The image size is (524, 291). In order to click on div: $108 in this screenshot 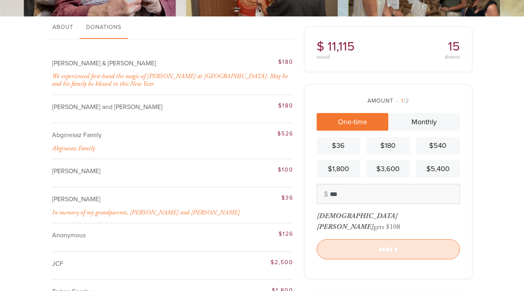, I will do `click(393, 226)`.